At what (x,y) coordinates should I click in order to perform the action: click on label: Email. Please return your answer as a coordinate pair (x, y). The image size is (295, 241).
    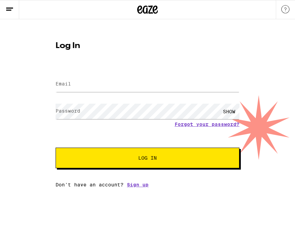
    Looking at the image, I should click on (63, 84).